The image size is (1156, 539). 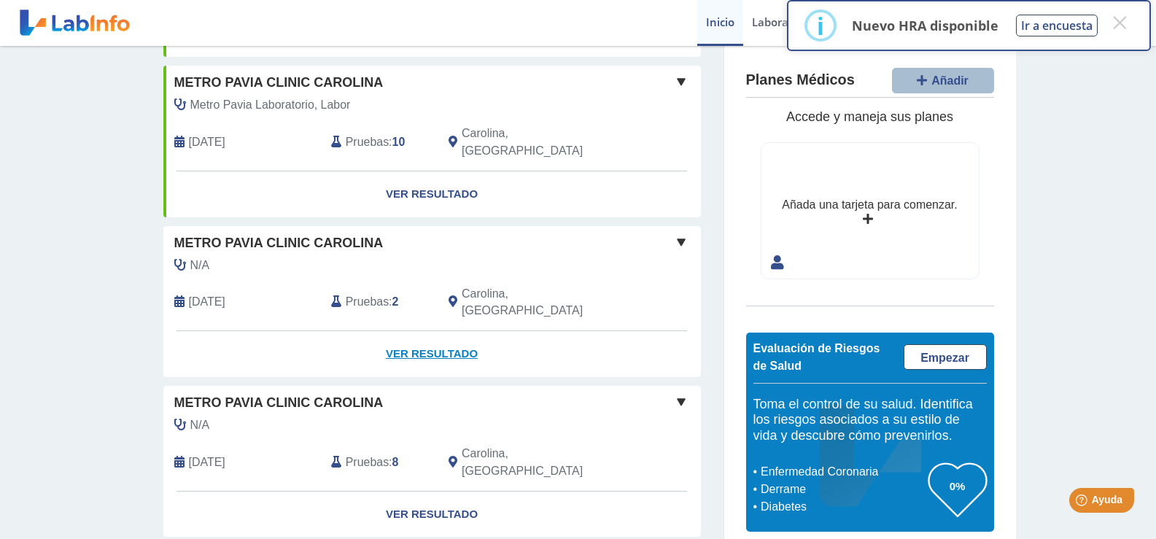 What do you see at coordinates (843, 490) in the screenshot?
I see `li: Derrame` at bounding box center [843, 490].